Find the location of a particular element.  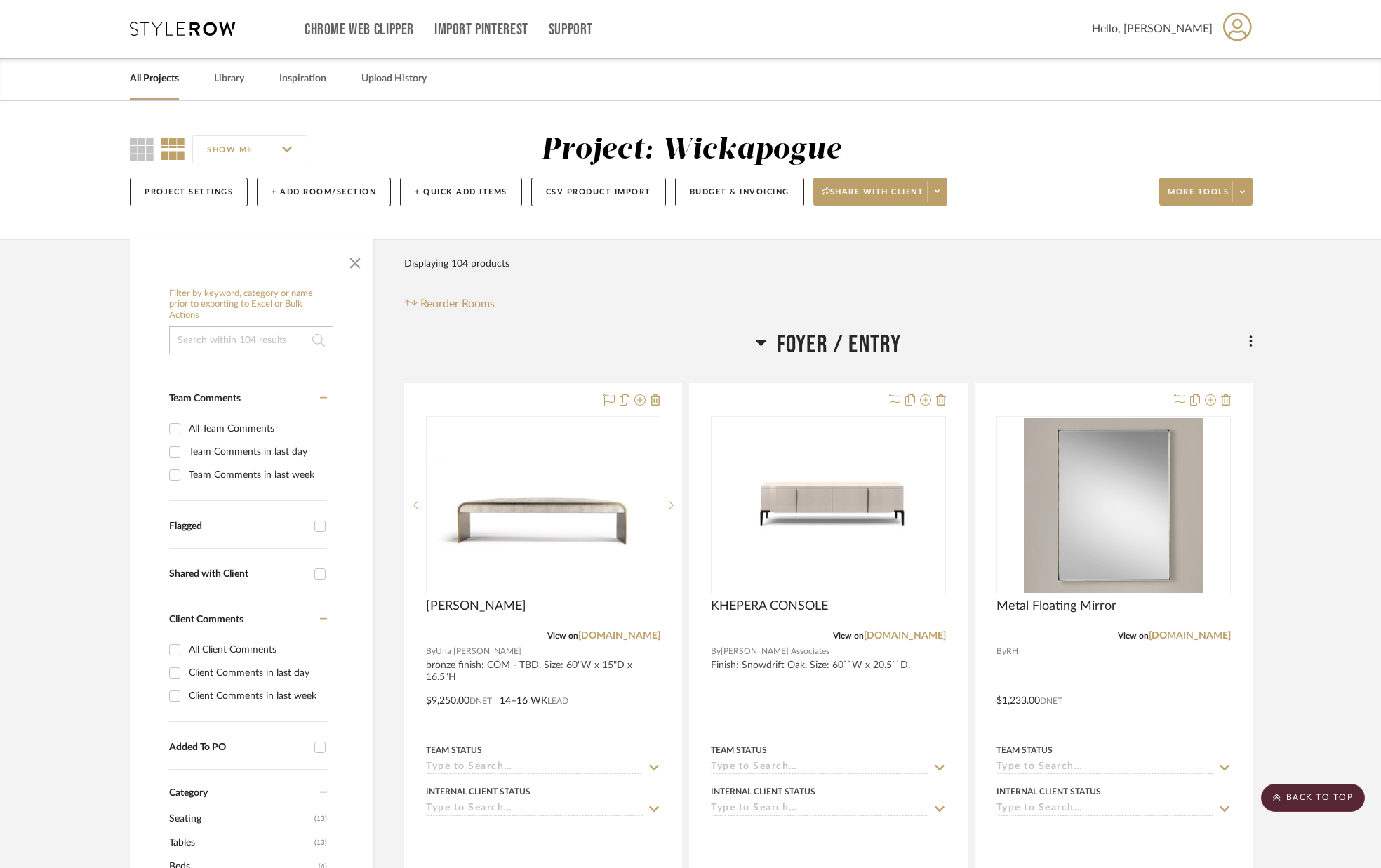

span: Client Comments is located at coordinates (206, 619).